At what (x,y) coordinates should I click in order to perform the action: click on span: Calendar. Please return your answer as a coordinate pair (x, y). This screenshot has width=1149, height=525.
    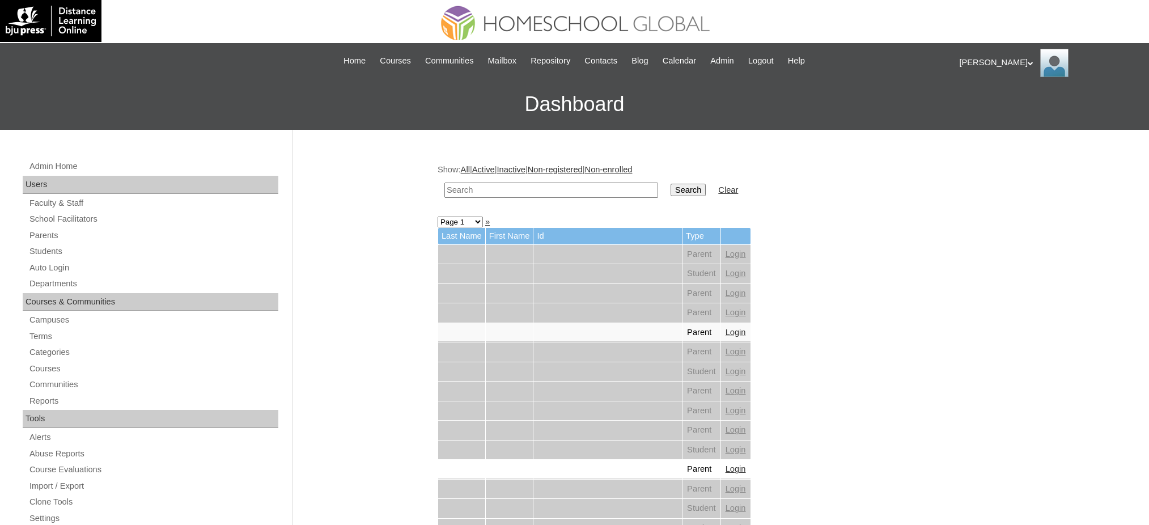
    Looking at the image, I should click on (679, 61).